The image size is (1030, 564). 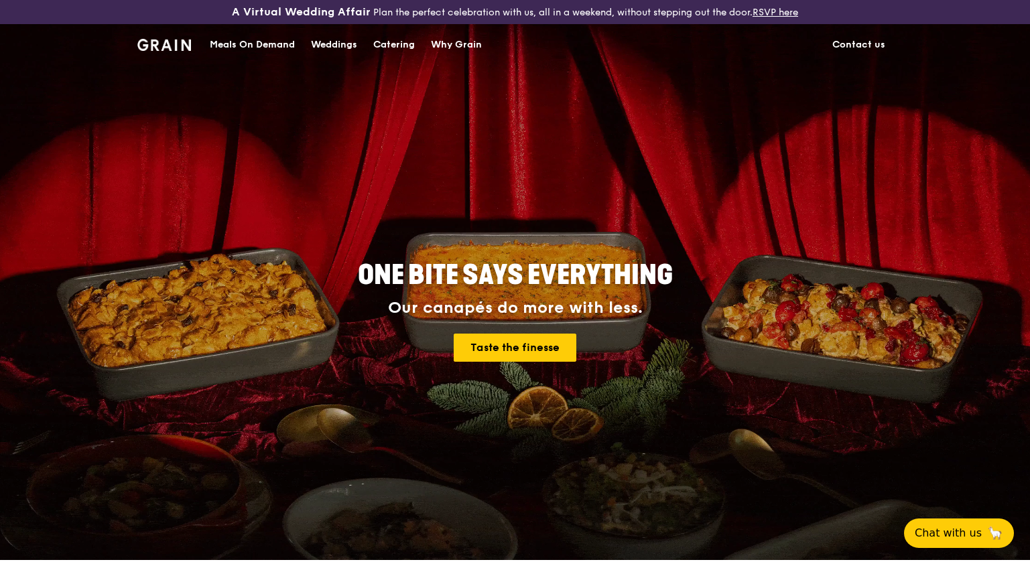 I want to click on div: Why Grain, so click(x=456, y=45).